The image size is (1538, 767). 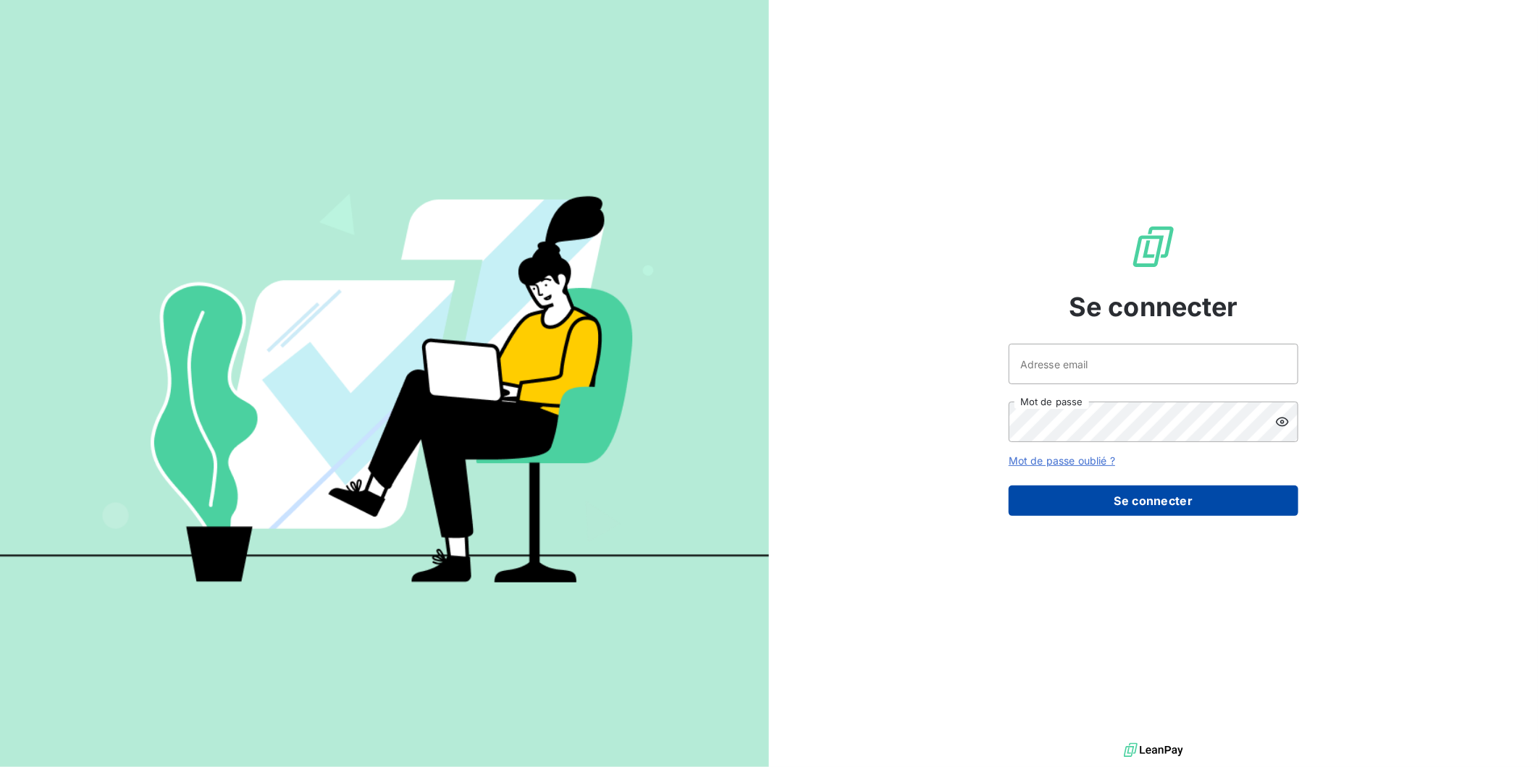 I want to click on span: Se connecter, so click(x=1153, y=307).